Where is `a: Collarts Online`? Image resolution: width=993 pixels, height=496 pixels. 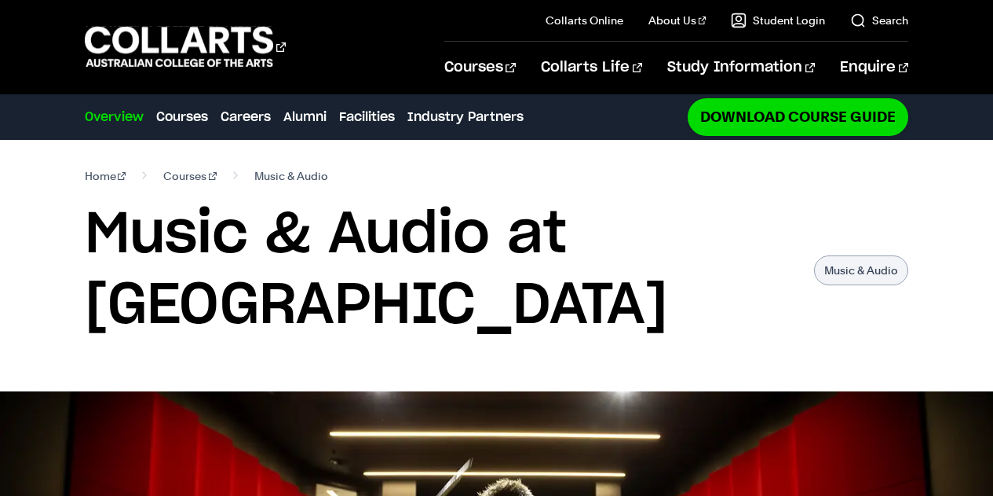 a: Collarts Online is located at coordinates (584, 20).